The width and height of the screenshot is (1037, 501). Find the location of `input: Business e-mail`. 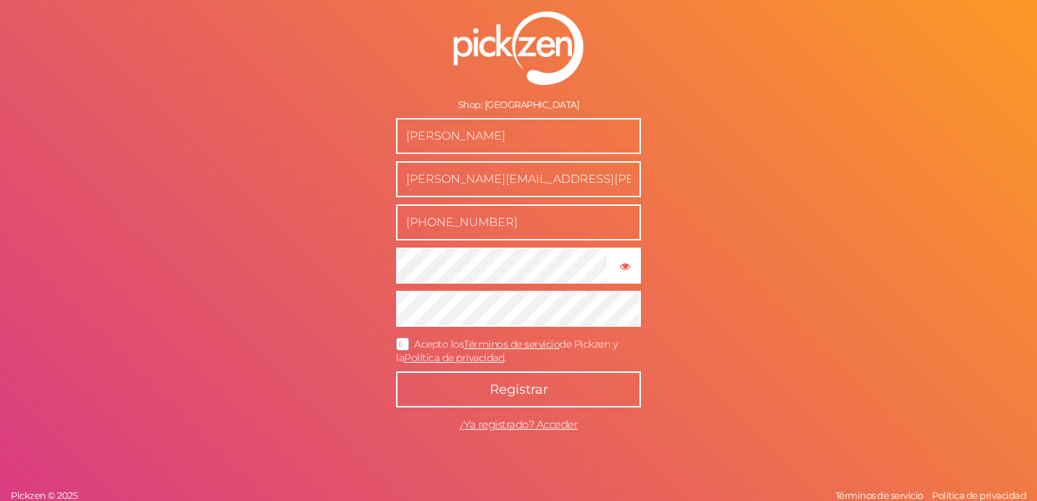

input: Business e-mail is located at coordinates (518, 179).